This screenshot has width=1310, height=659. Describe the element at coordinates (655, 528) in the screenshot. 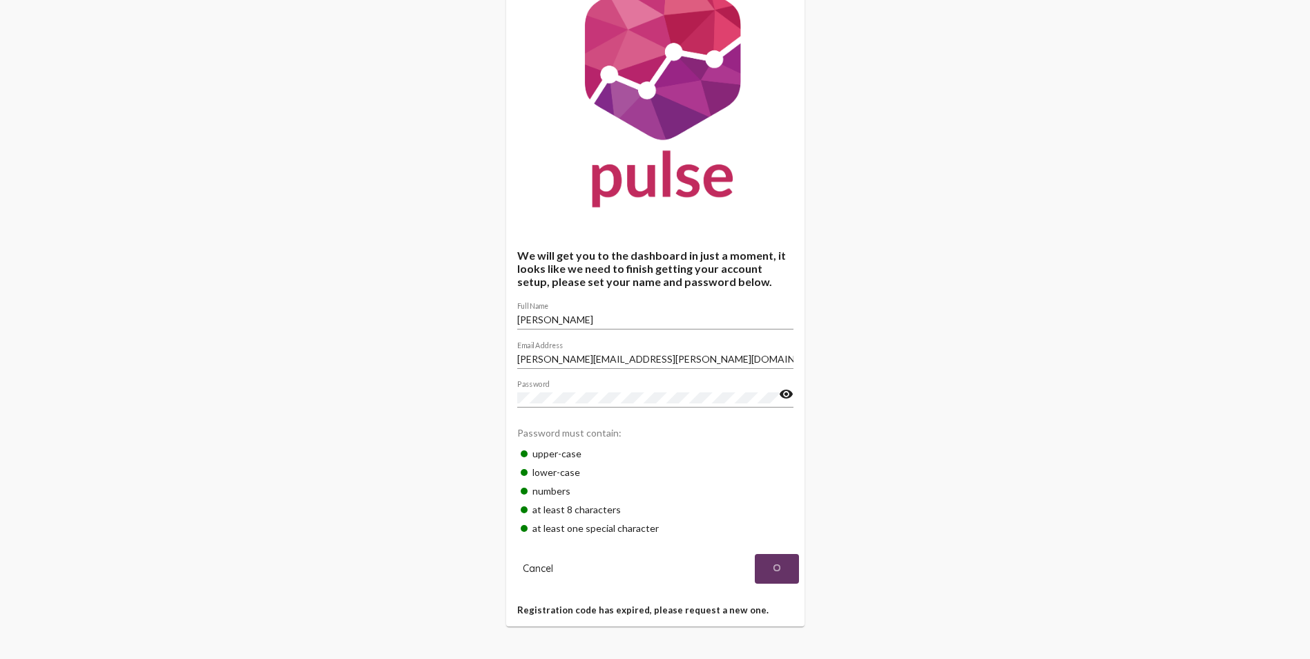

I see `div: at least one special character` at that location.